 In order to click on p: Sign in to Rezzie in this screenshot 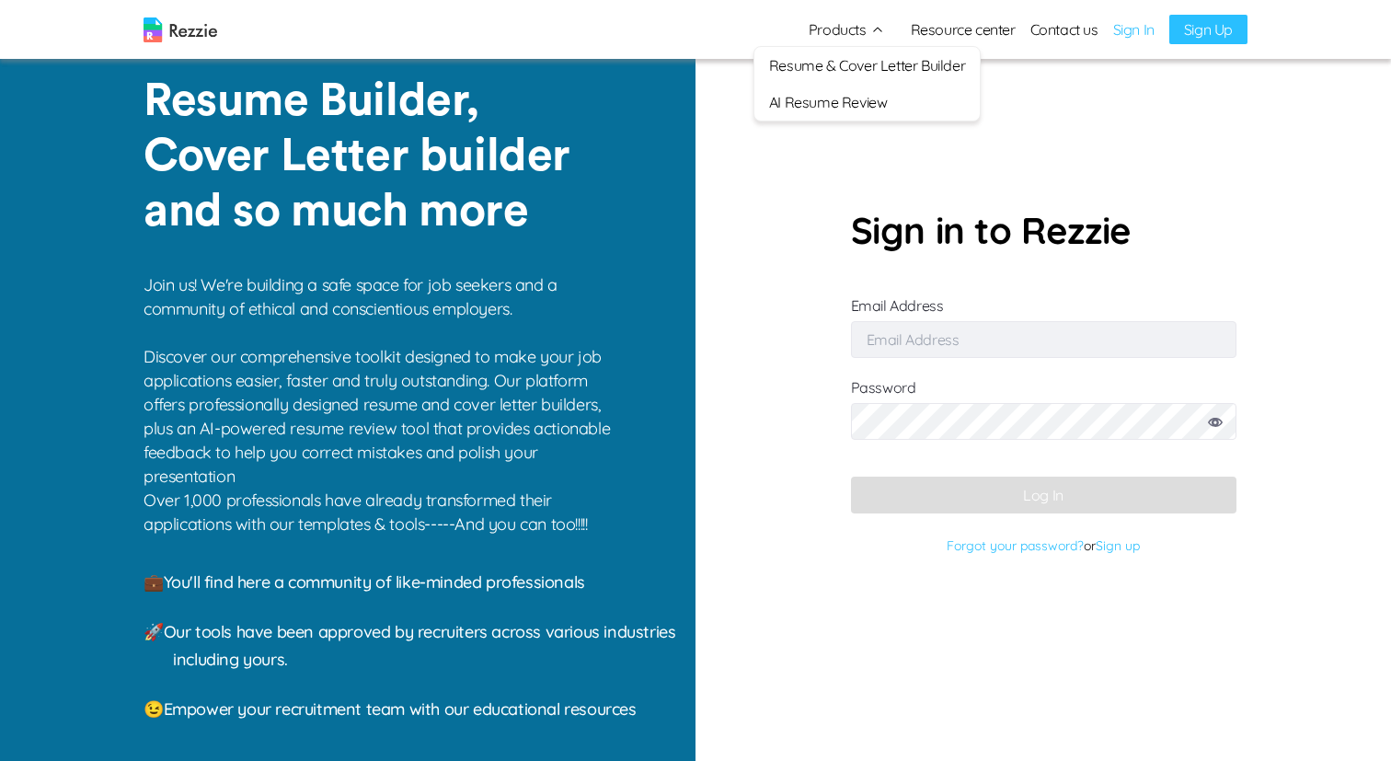, I will do `click(1043, 230)`.